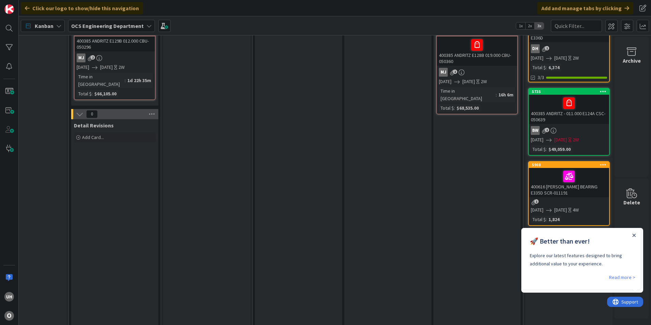 This screenshot has height=325, width=651. Describe the element at coordinates (467, 108) in the screenshot. I see `div: $68,535.00` at that location.